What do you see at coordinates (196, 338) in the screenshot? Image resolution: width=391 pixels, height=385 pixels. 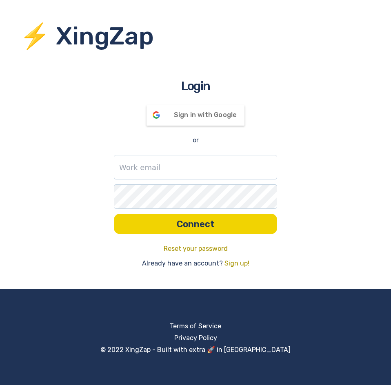 I see `a: Privacy Policy` at bounding box center [196, 338].